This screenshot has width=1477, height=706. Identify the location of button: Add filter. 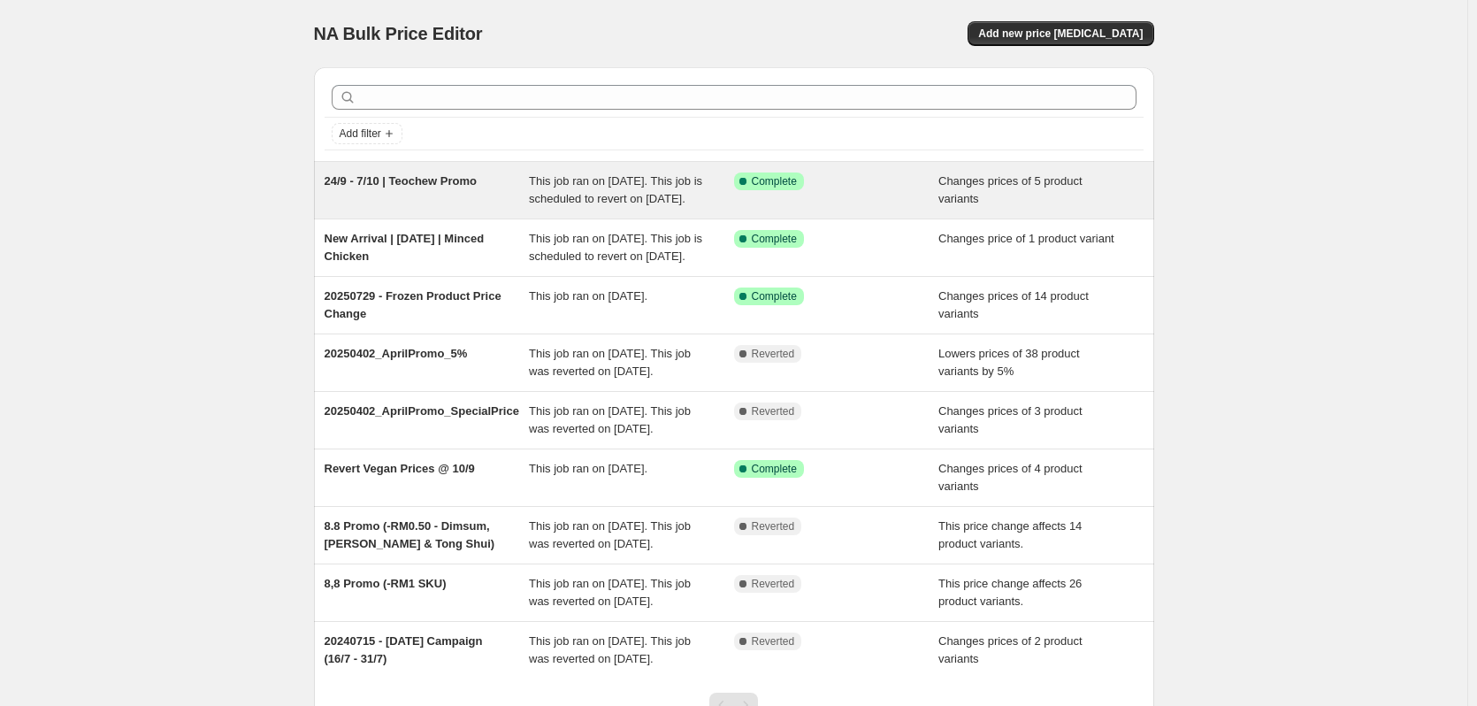
(367, 134).